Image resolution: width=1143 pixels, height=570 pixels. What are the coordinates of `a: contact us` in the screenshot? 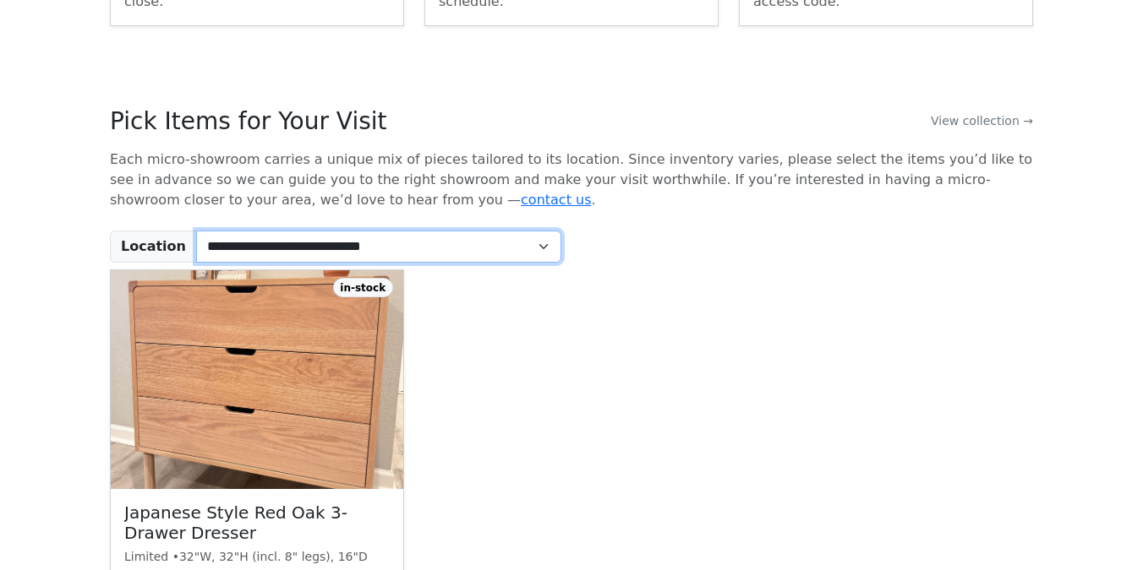 It's located at (555, 199).